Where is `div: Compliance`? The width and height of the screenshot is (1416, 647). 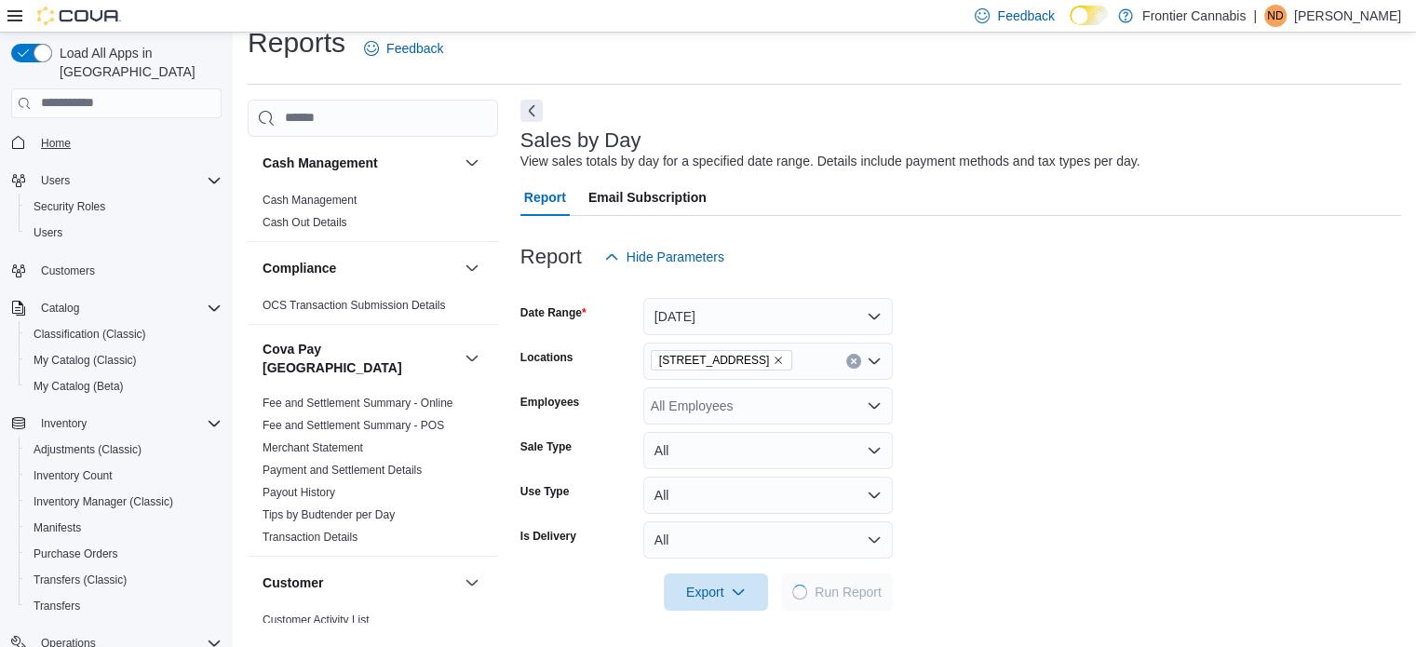
div: Compliance is located at coordinates (373, 309).